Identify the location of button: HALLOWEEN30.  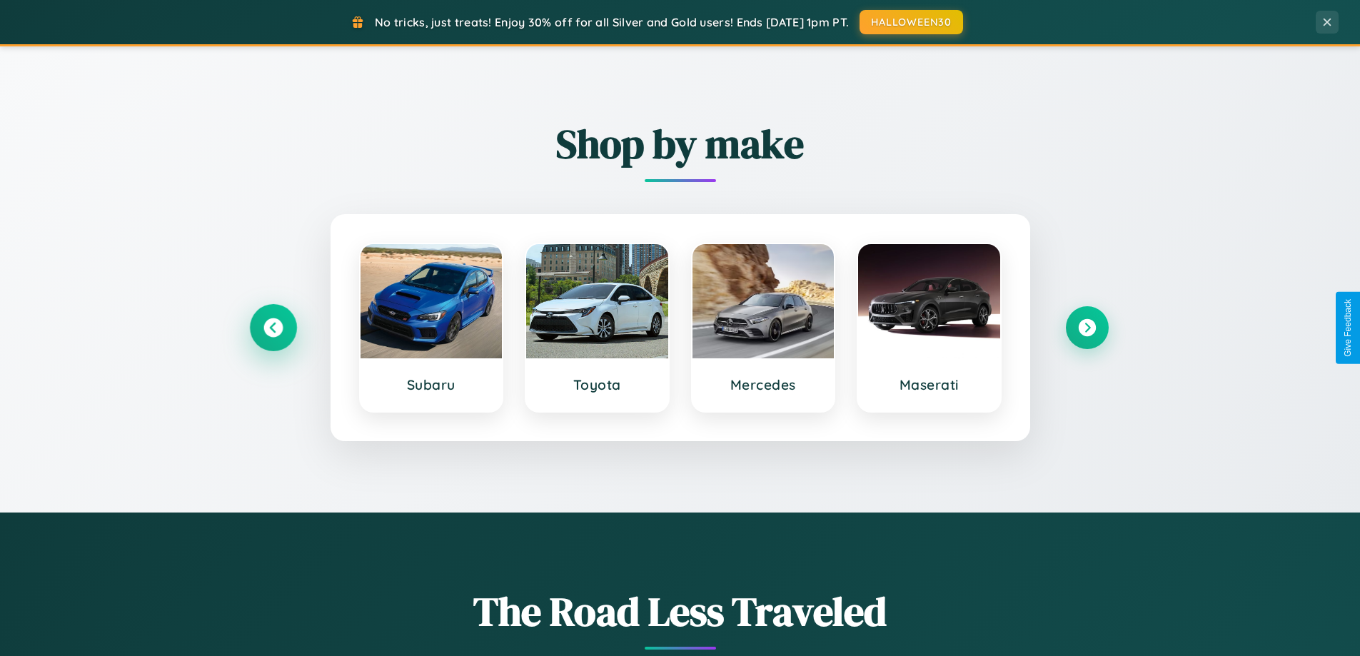
(911, 22).